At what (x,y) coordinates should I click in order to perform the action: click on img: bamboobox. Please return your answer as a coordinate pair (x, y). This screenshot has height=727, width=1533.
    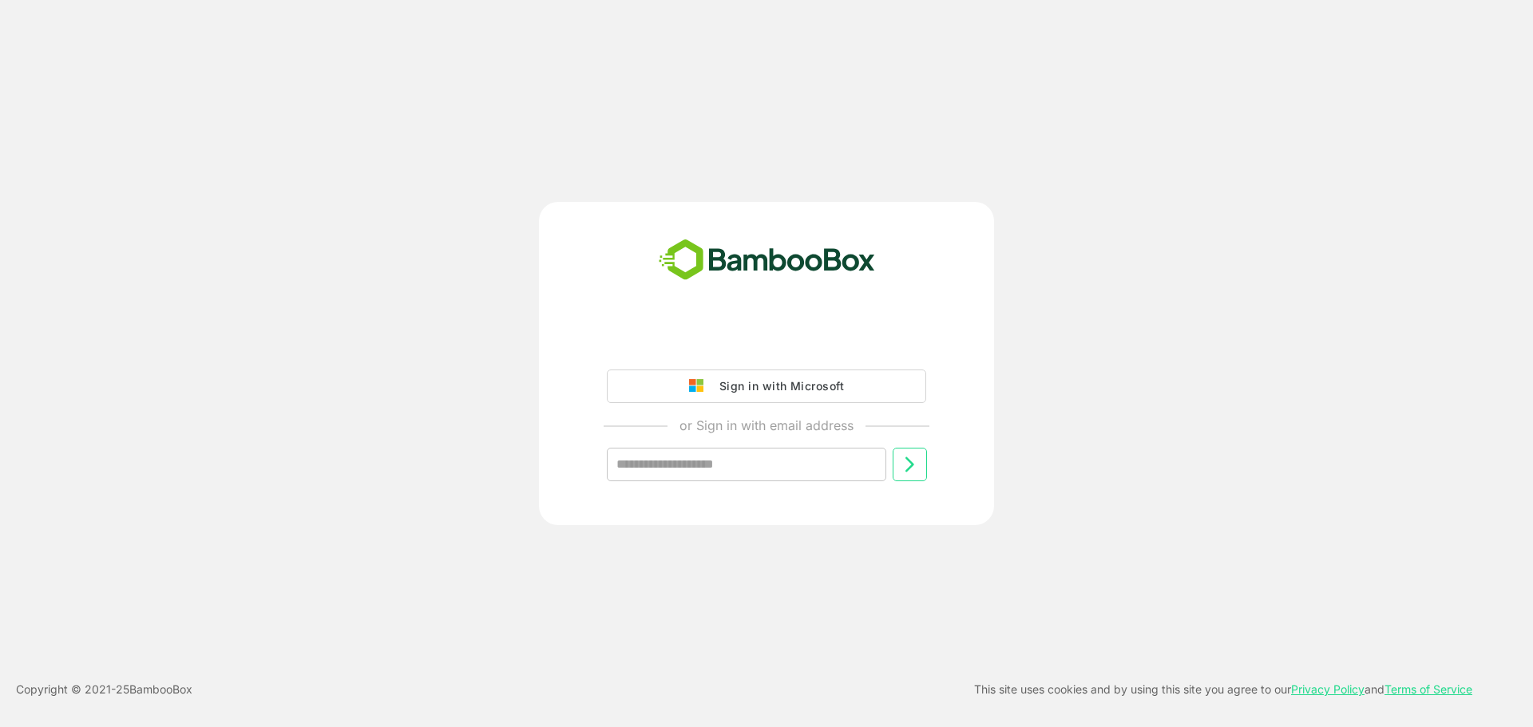
    Looking at the image, I should click on (766, 260).